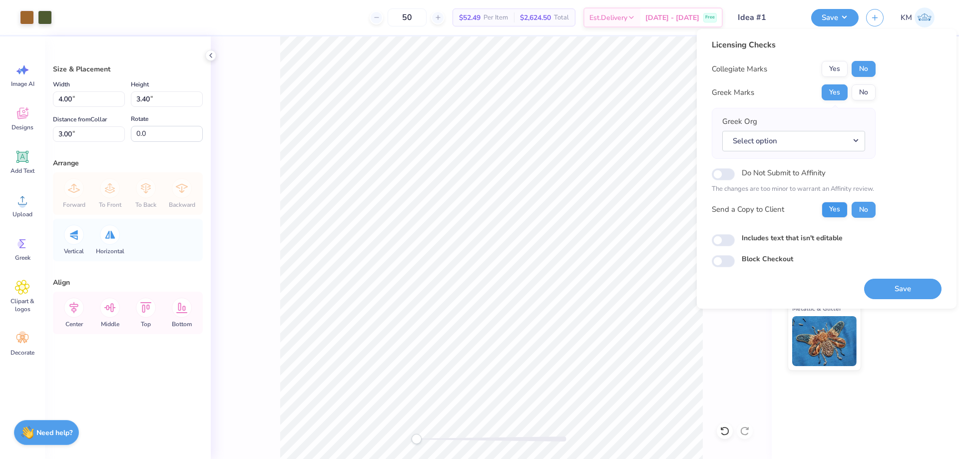  I want to click on img: Karl Michael Narciza, so click(925, 17).